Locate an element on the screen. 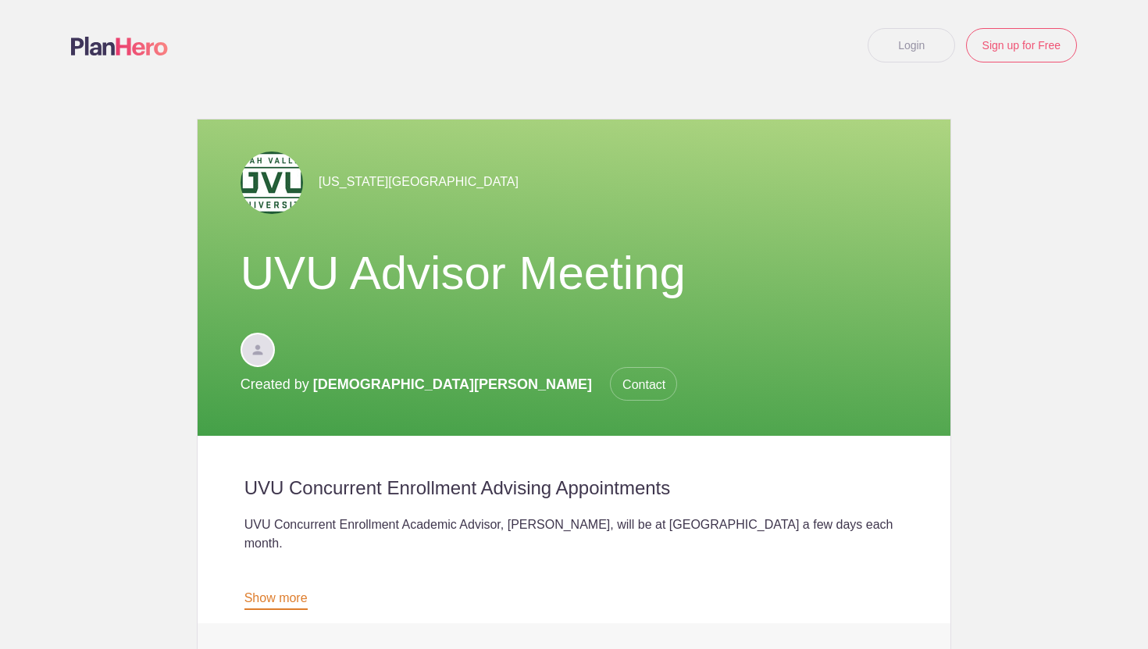 Image resolution: width=1148 pixels, height=649 pixels. p: Created by is located at coordinates (459, 384).